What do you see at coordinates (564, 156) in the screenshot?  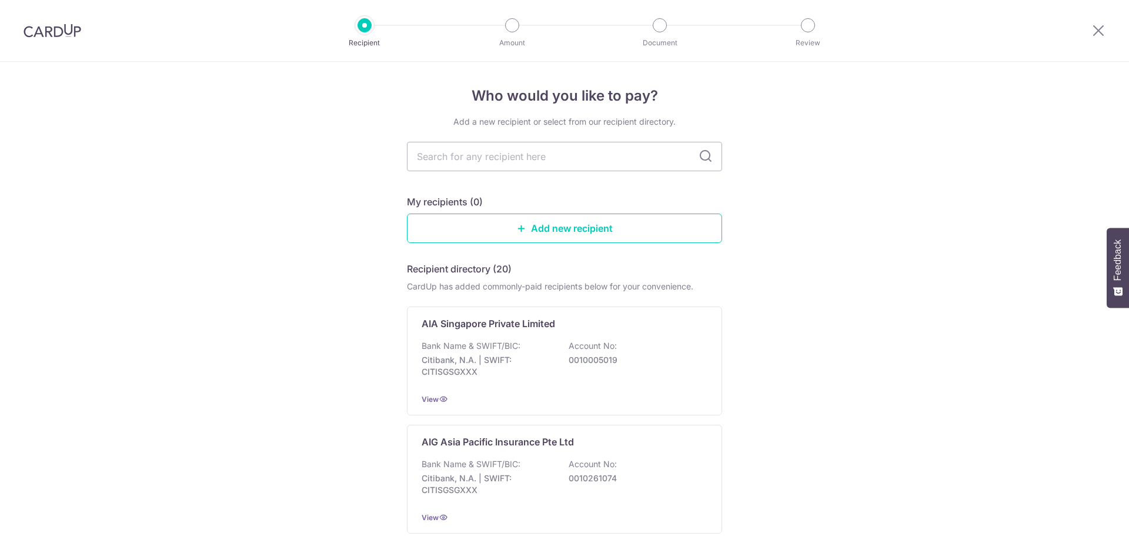 I see `input: Search for any recipient here` at bounding box center [564, 156].